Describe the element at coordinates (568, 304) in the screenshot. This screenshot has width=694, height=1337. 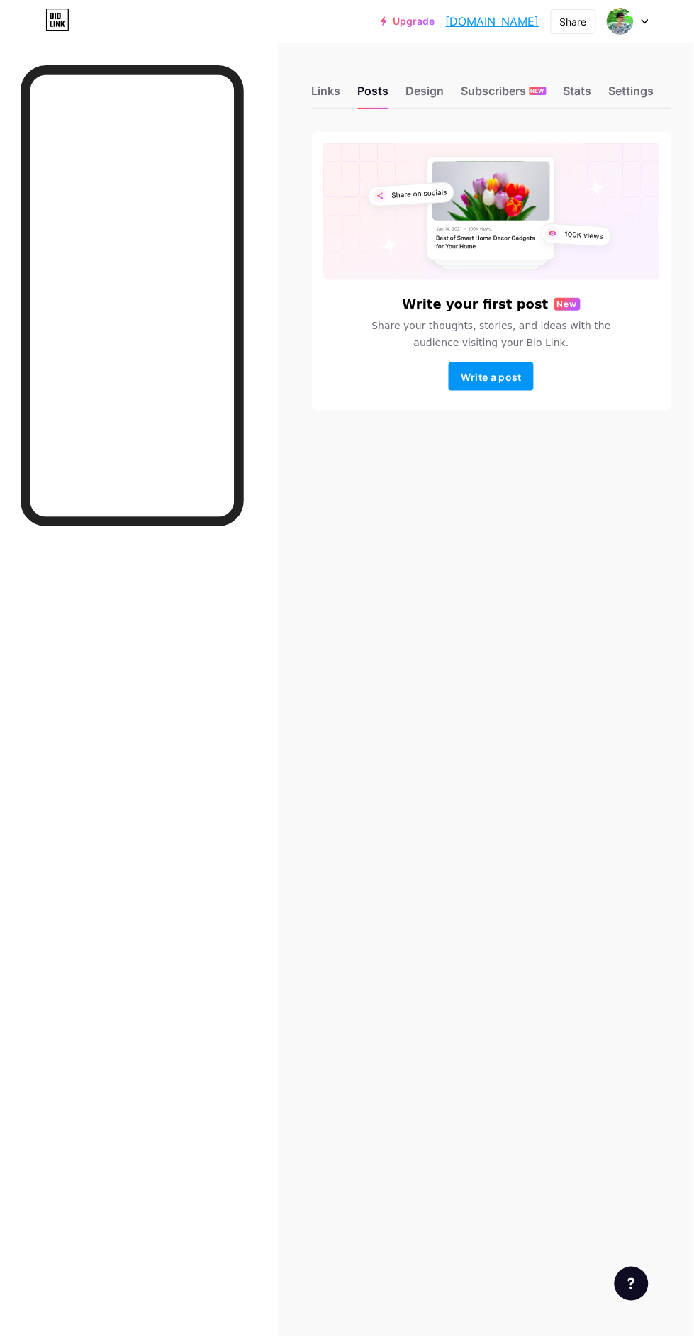
I see `span: New` at that location.